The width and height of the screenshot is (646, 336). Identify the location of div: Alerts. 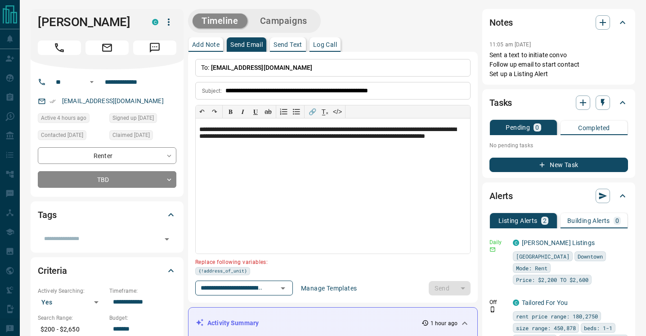
(559, 196).